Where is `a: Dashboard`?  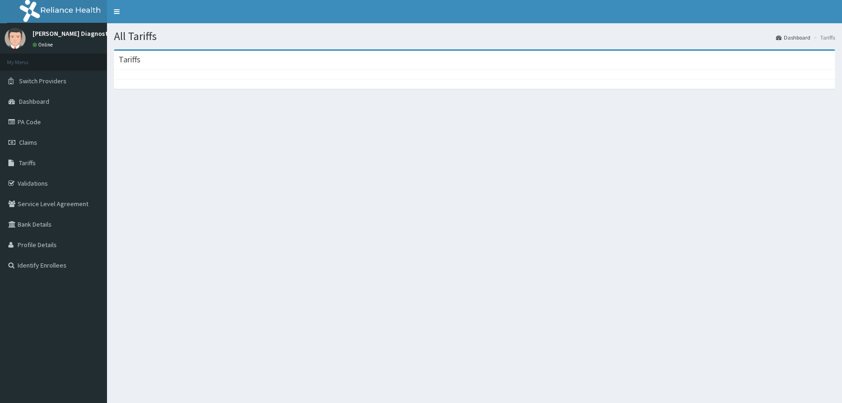
a: Dashboard is located at coordinates (793, 37).